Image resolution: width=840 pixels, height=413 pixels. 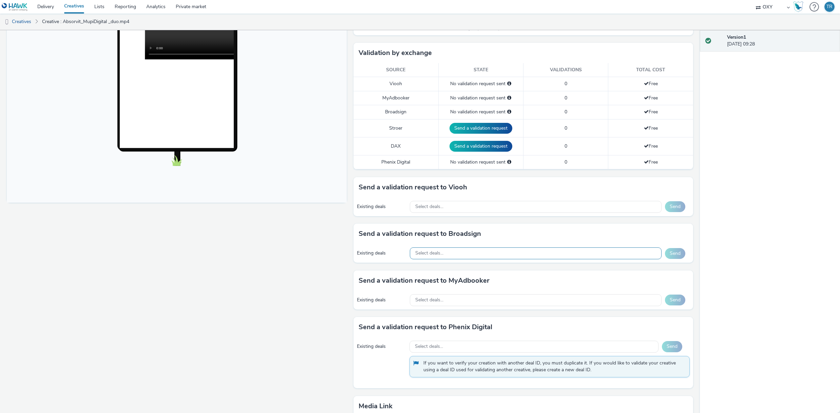 I want to click on h3: Validation by exchange, so click(x=395, y=53).